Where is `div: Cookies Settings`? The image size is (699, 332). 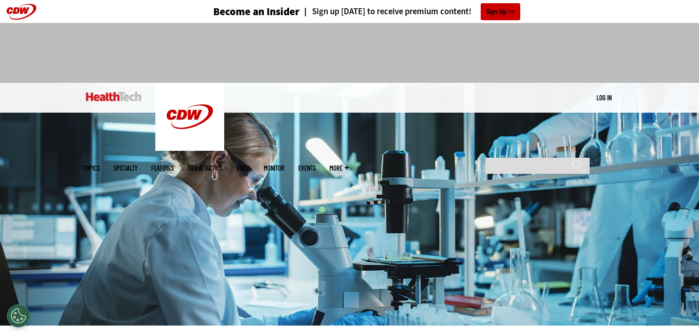 div: Cookies Settings is located at coordinates (18, 316).